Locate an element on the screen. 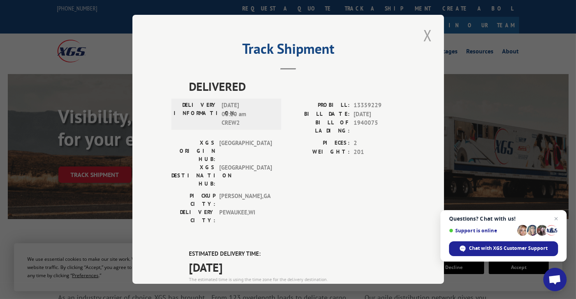  label: BILL OF LADING: is located at coordinates (319, 127).